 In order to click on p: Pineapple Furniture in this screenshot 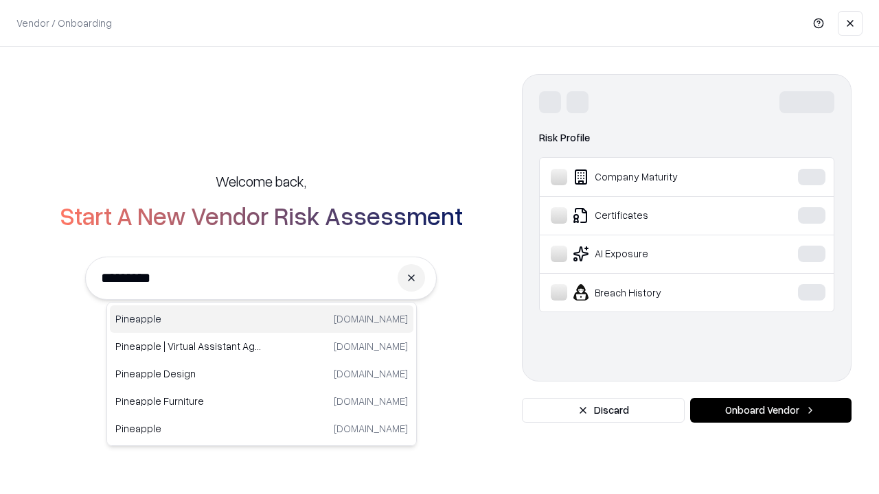, I will do `click(188, 401)`.